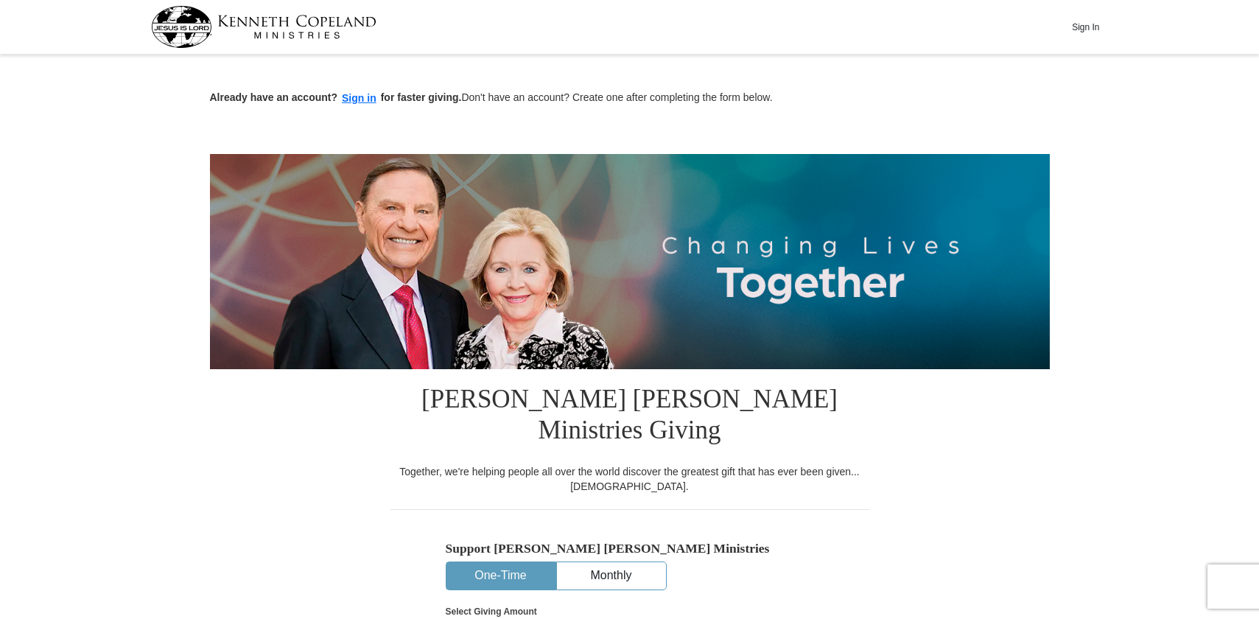 The image size is (1259, 619). Describe the element at coordinates (501, 575) in the screenshot. I see `button: One-Time` at that location.